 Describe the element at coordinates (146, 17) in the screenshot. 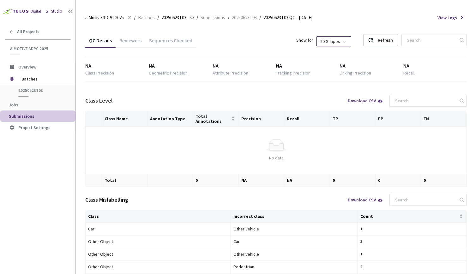

I see `a: Batches` at that location.